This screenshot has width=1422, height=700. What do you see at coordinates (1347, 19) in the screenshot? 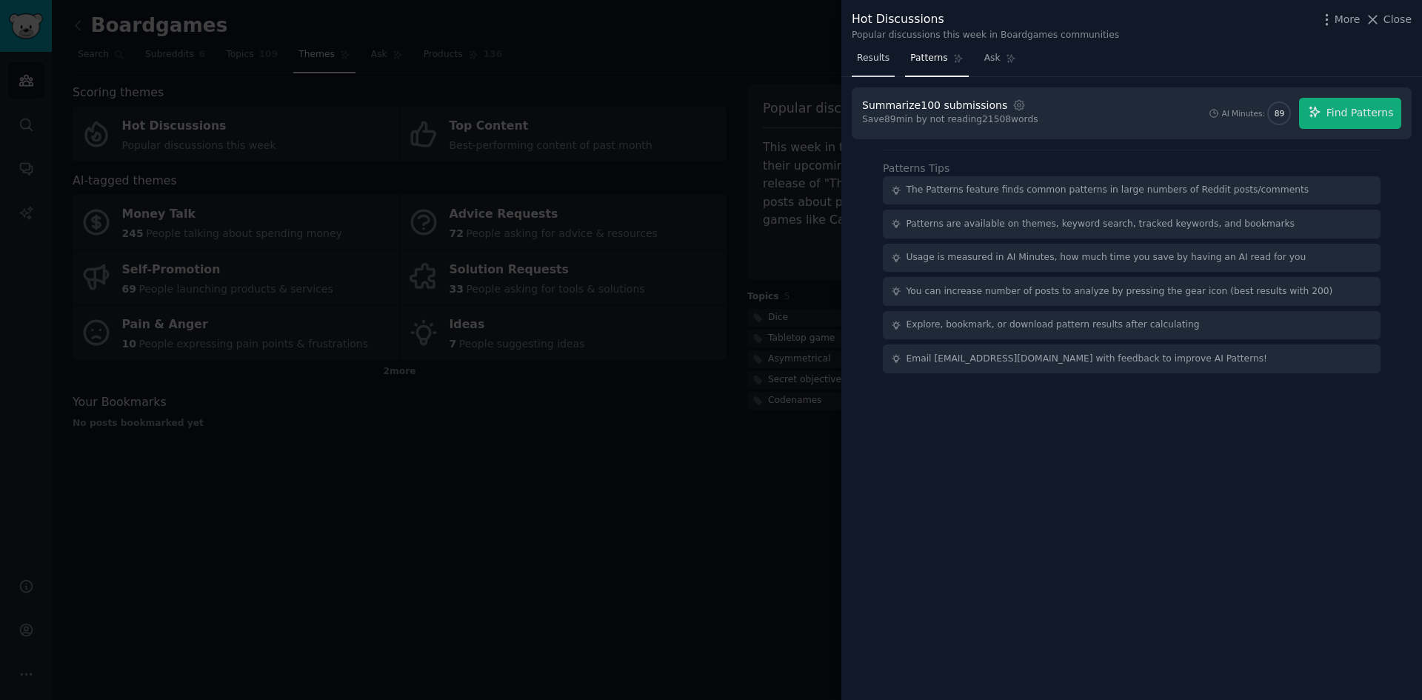
I see `span: More` at bounding box center [1347, 19].